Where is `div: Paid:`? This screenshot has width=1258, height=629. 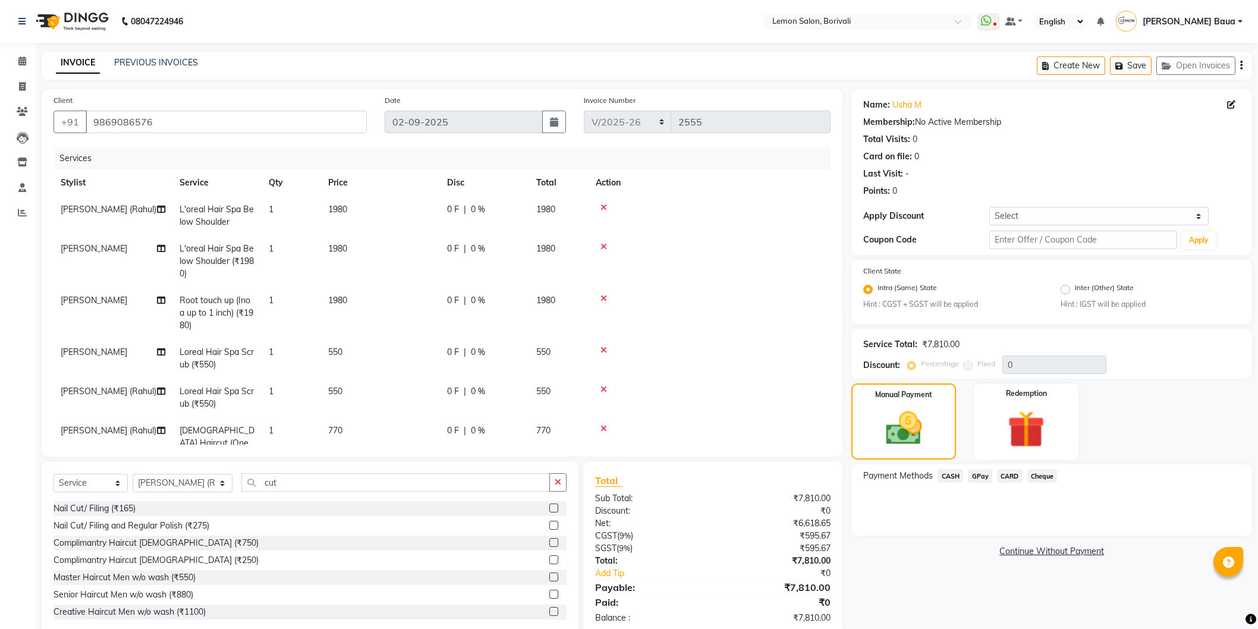 div: Paid: is located at coordinates (649, 602).